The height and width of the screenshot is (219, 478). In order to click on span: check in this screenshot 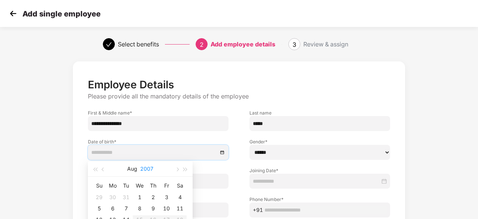, I will do `click(109, 44)`.